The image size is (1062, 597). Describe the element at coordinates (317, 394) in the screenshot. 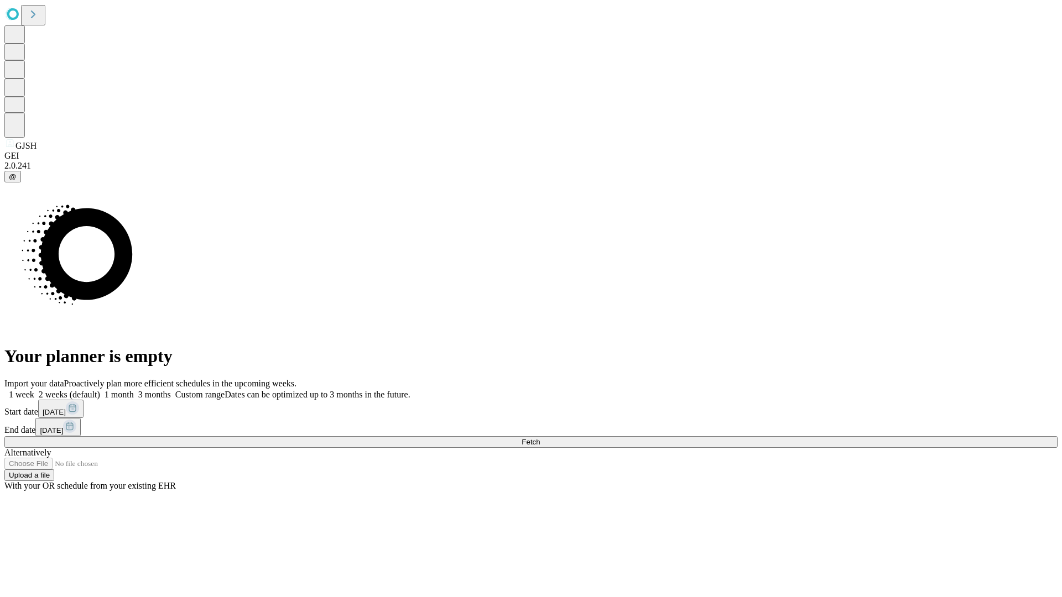

I see `span: Dates can be optimized up to 3 months in the future.` at that location.